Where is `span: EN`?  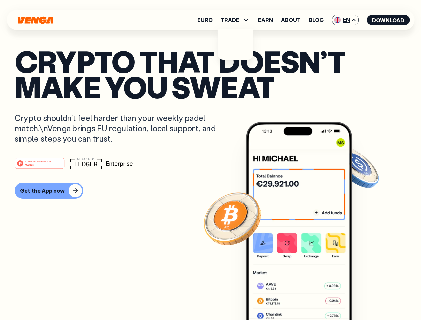 span: EN is located at coordinates (345, 20).